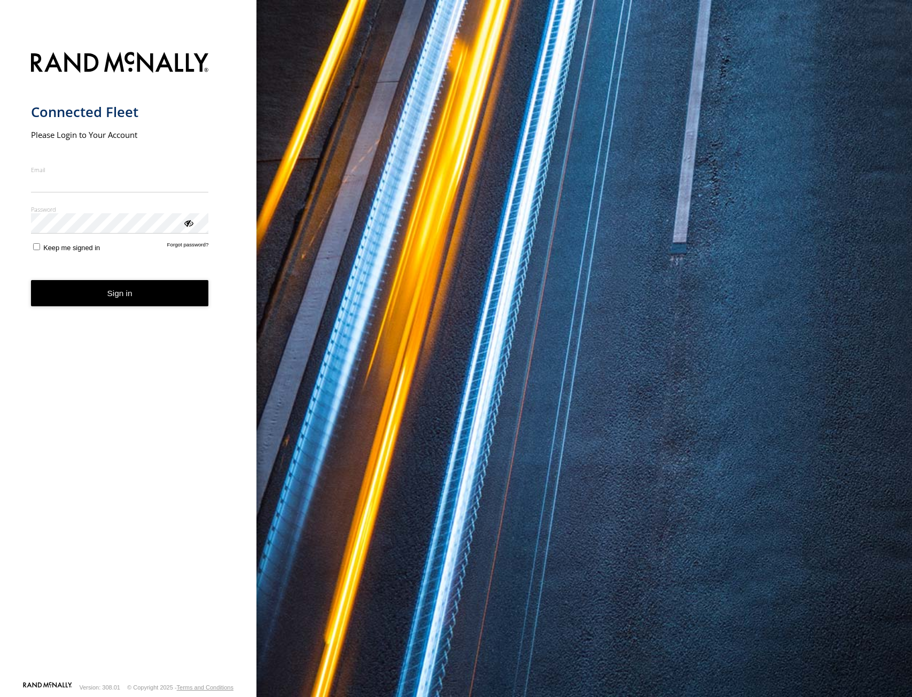 This screenshot has width=912, height=697. What do you see at coordinates (120, 63) in the screenshot?
I see `img: Rand McNally` at bounding box center [120, 63].